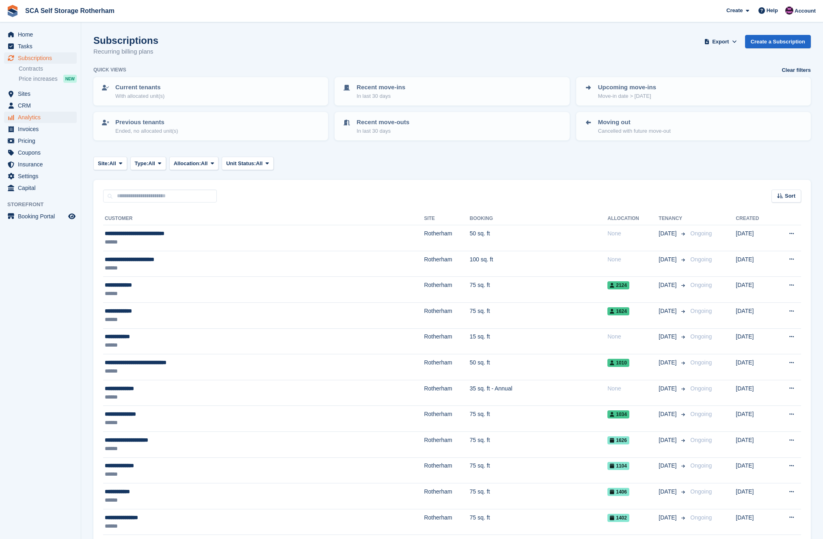 This screenshot has width=823, height=539. What do you see at coordinates (381, 96) in the screenshot?
I see `p: In last 30 days` at bounding box center [381, 96].